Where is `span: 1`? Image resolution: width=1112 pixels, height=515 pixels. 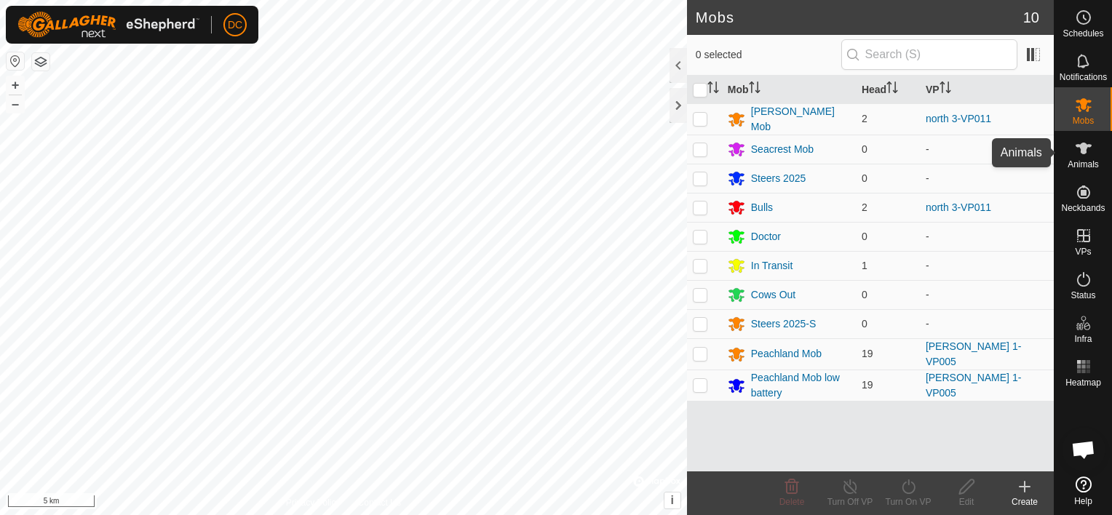
span: 1 is located at coordinates (865, 266).